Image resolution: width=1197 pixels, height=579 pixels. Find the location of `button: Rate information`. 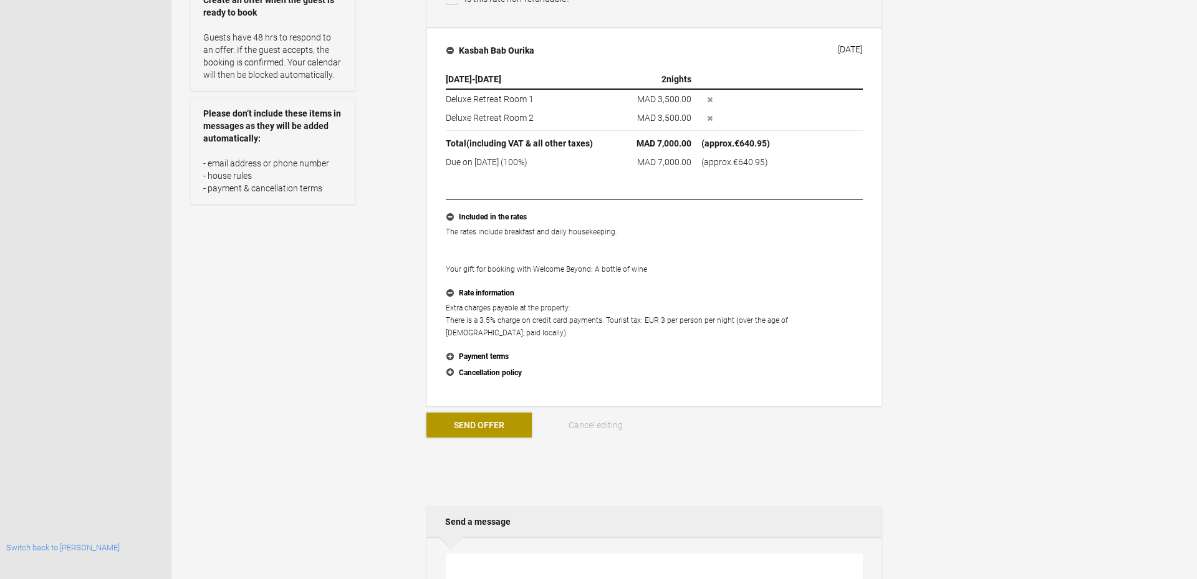

button: Rate information is located at coordinates (654, 294).